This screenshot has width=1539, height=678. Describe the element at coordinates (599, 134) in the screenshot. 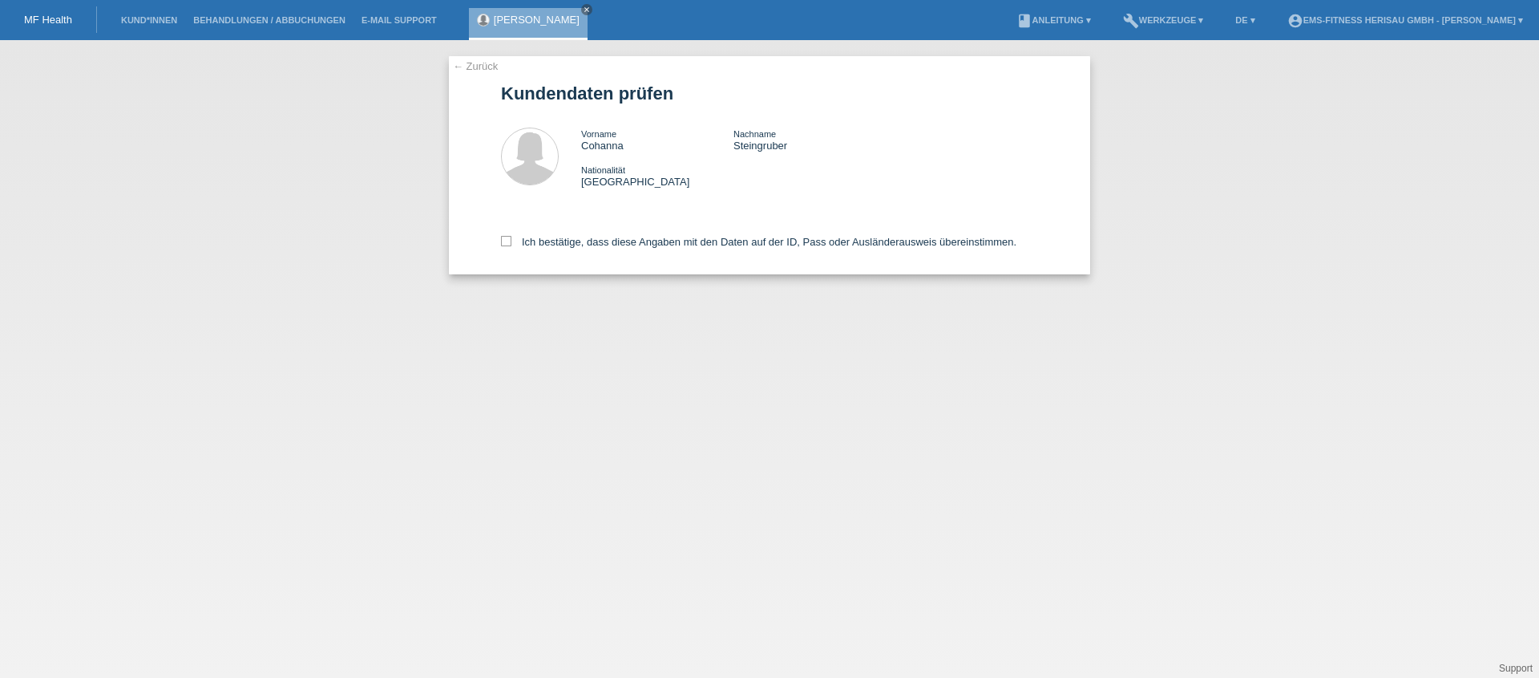

I see `span: Vorname` at that location.